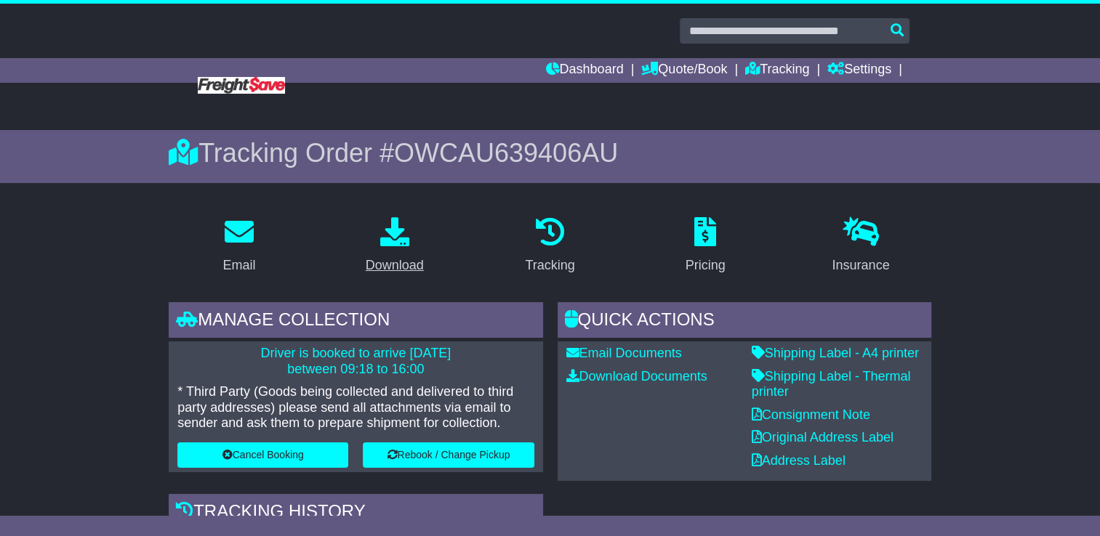 This screenshot has height=536, width=1100. I want to click on button: Cancel Booking, so click(262, 455).